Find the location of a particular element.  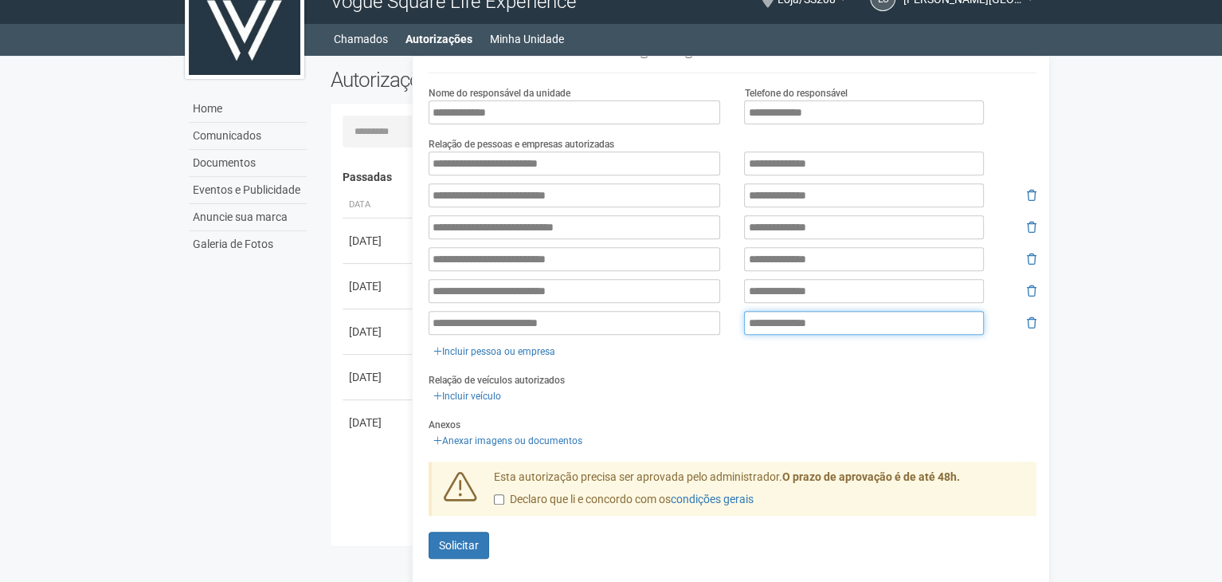

h2: Autorizações is located at coordinates (501, 80).